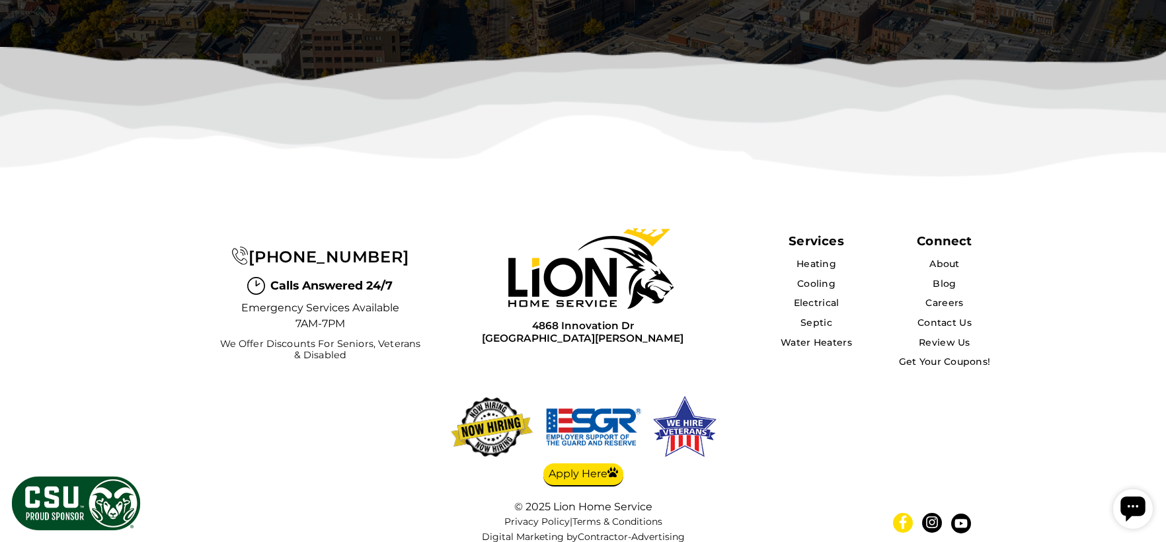 This screenshot has width=1166, height=542. I want to click on span: Services, so click(816, 241).